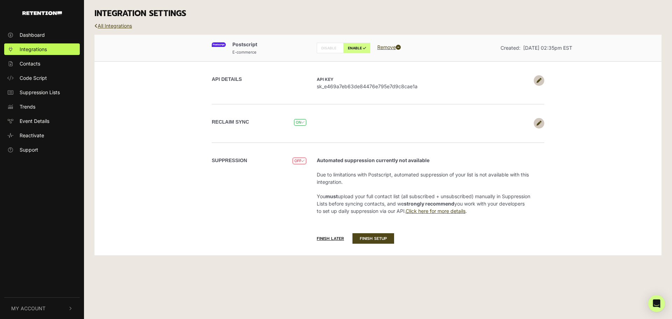  I want to click on strong: must, so click(331, 196).